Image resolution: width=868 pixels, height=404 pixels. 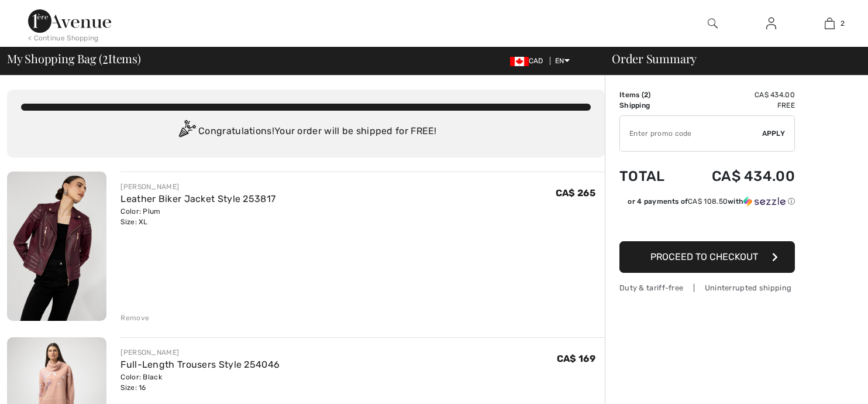 I want to click on div: < Continue Shopping, so click(x=63, y=38).